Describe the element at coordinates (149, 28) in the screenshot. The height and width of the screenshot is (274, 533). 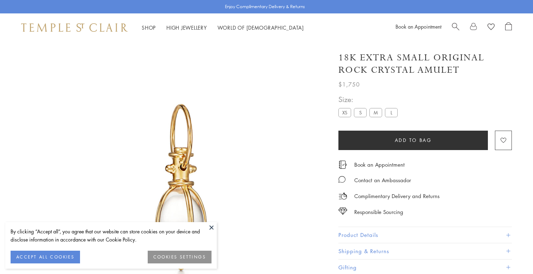
I see `a: ShopShop` at that location.